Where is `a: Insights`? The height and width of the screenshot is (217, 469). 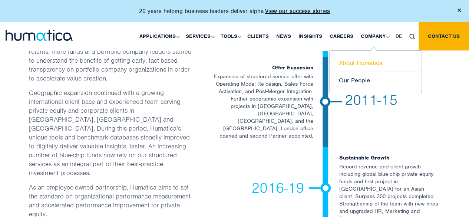
a: Insights is located at coordinates (310, 36).